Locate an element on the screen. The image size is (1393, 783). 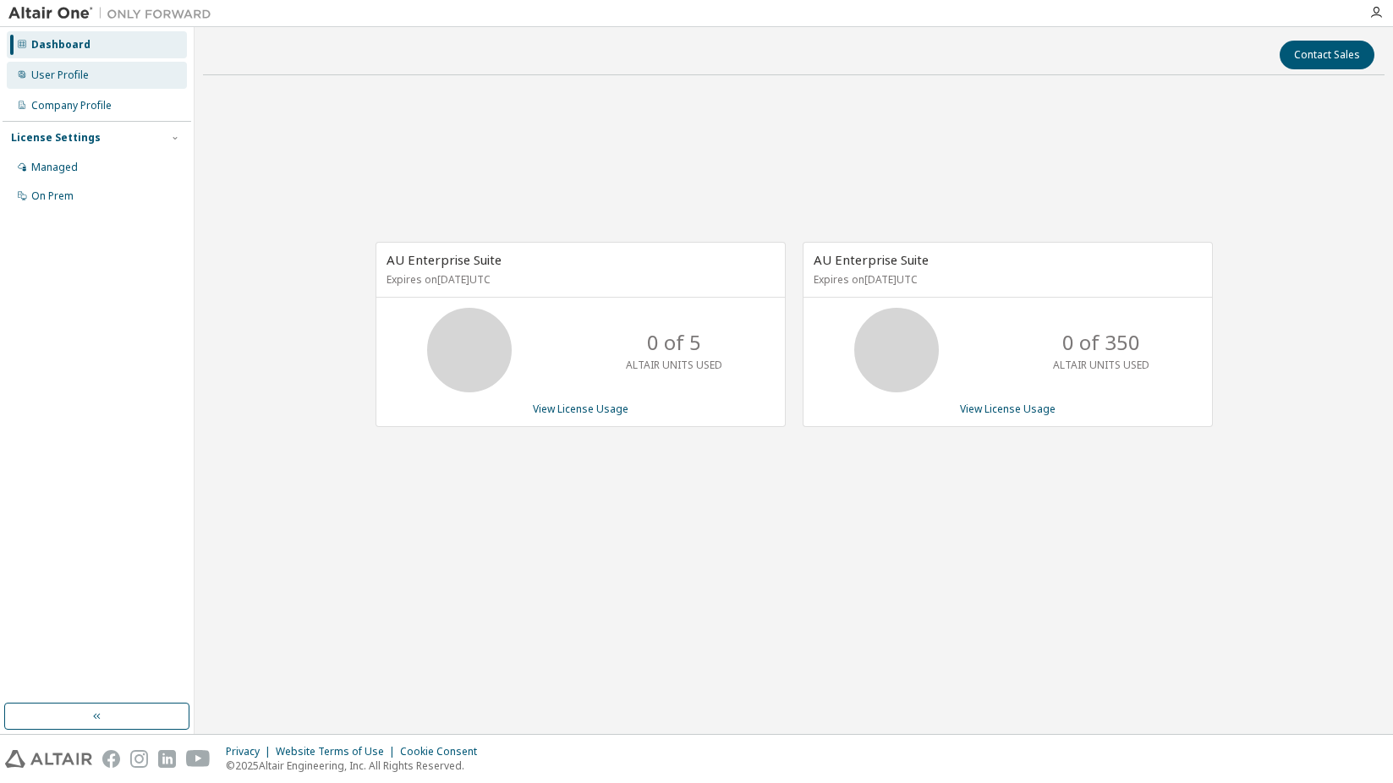
div: Managed is located at coordinates (54, 167).